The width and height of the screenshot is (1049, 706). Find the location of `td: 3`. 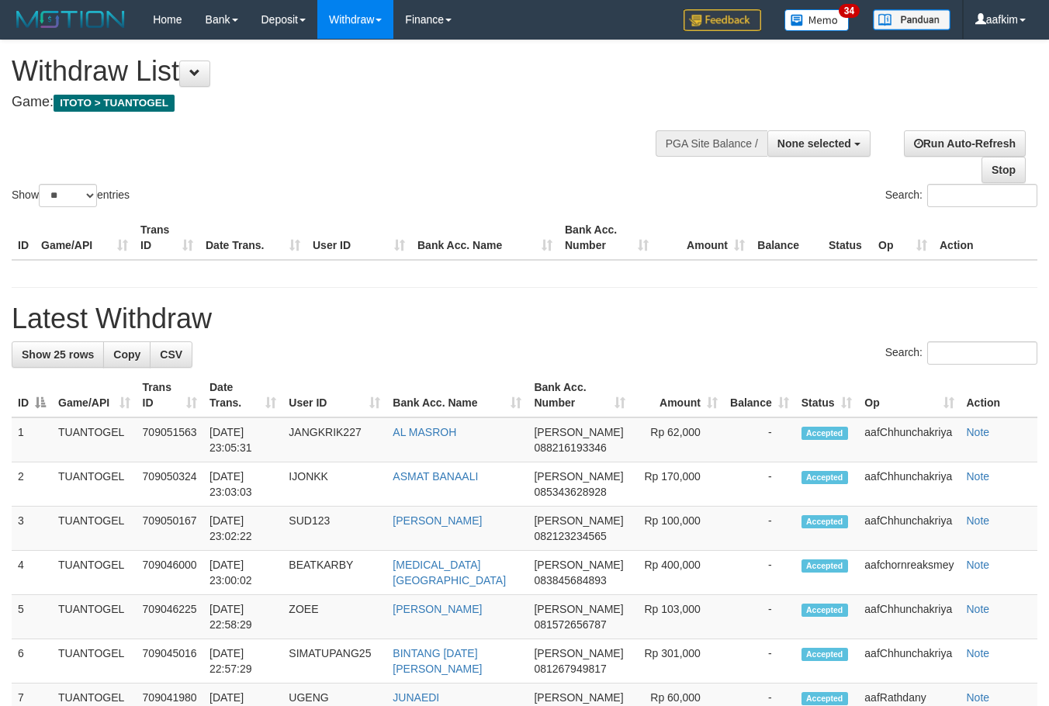

td: 3 is located at coordinates (32, 529).